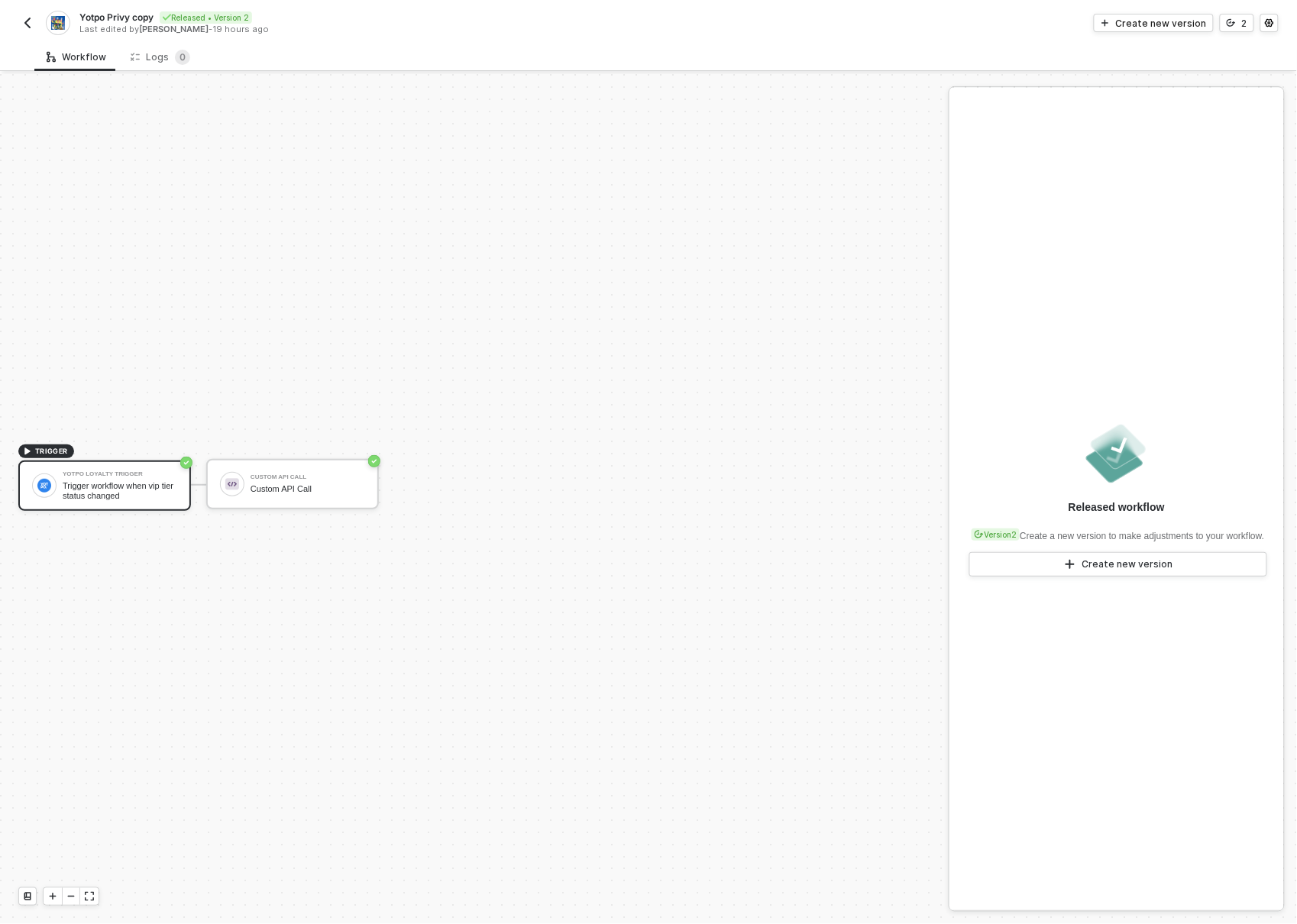 The image size is (1297, 924). What do you see at coordinates (1117, 507) in the screenshot?
I see `div: Released workflow` at bounding box center [1117, 507].